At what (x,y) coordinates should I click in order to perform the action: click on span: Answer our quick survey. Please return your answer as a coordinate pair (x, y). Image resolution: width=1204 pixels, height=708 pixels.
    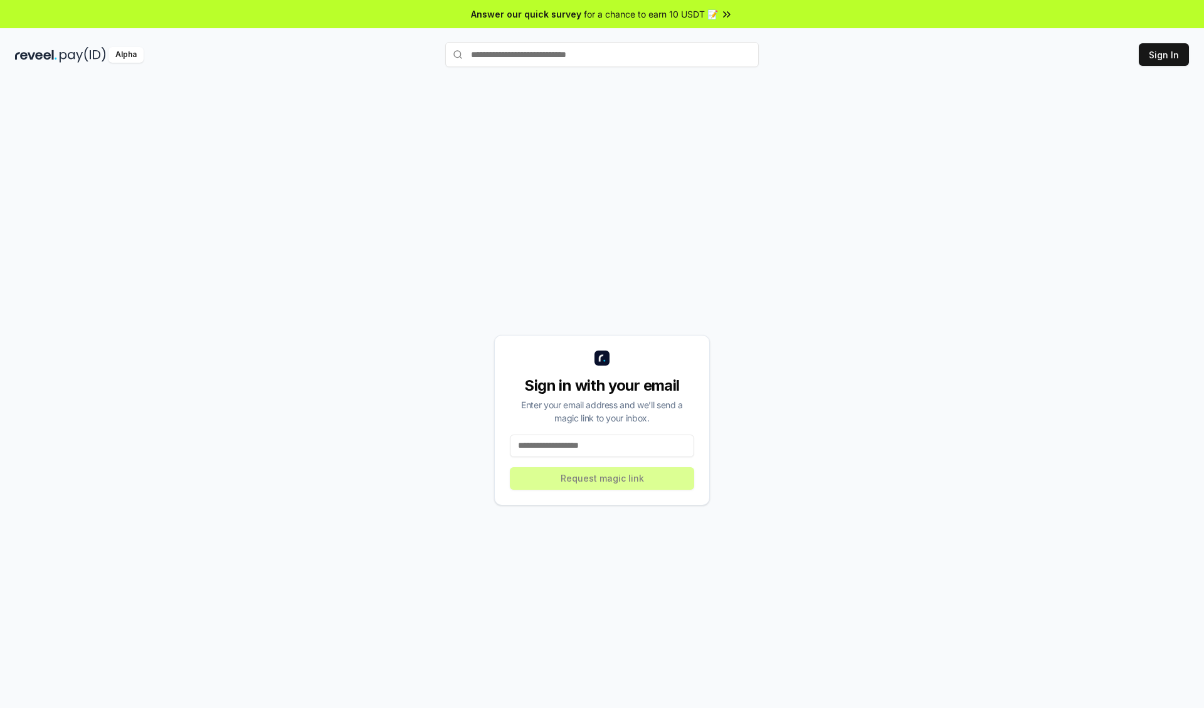
    Looking at the image, I should click on (526, 14).